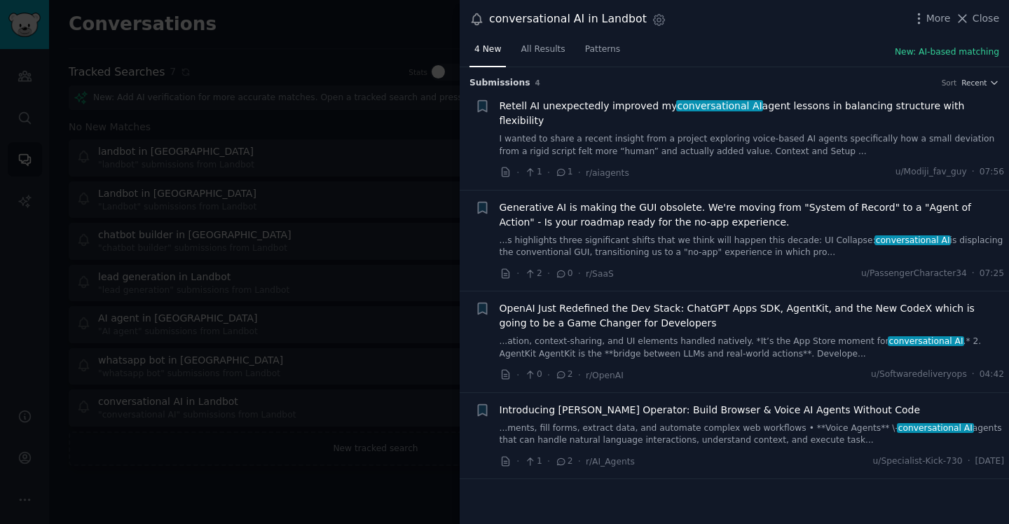 The height and width of the screenshot is (524, 1009). What do you see at coordinates (752, 247) in the screenshot?
I see `a: ...s highlights three significant shifts that we think will happen this decade: UI Collapse:conve...` at bounding box center [752, 247].